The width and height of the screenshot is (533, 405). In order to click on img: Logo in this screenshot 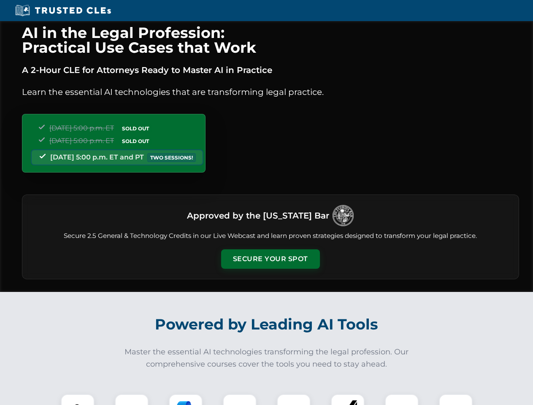, I will do `click(343, 216)`.